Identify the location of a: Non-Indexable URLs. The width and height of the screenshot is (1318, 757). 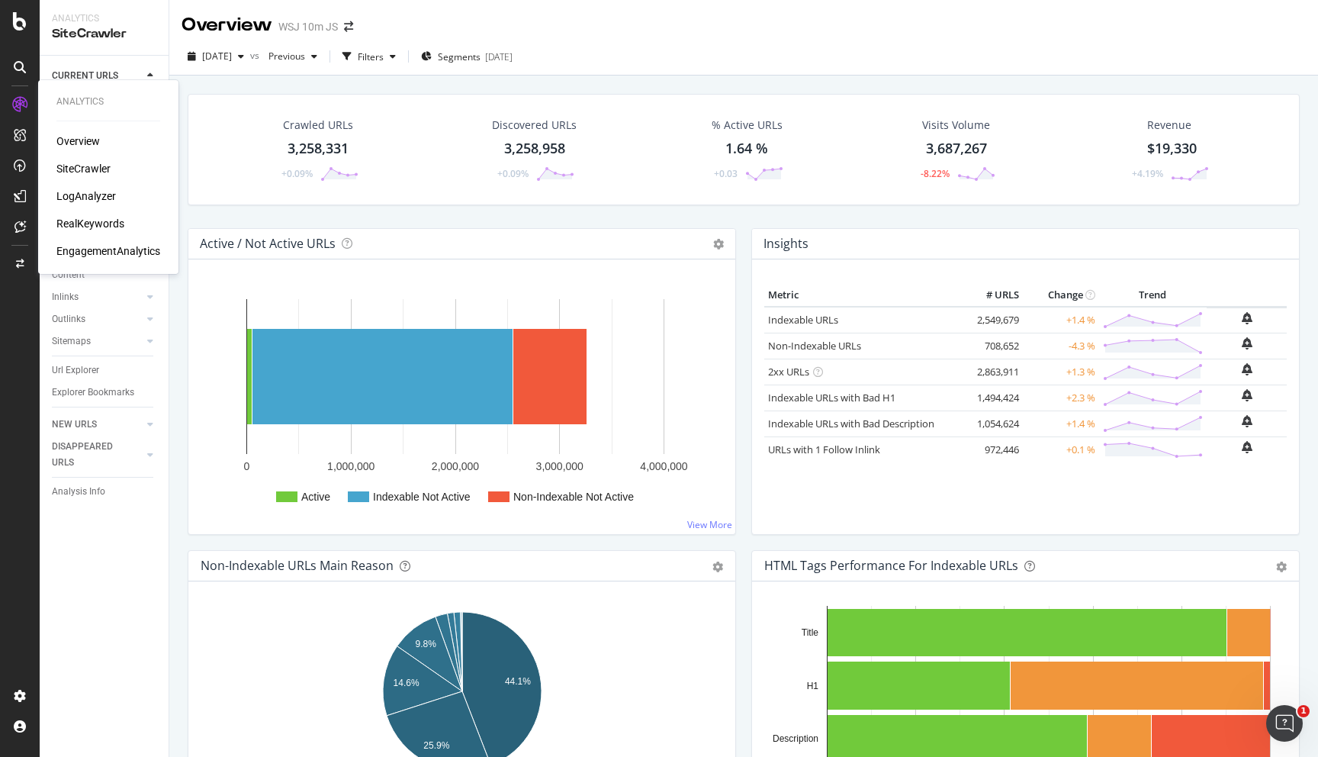
(815, 346).